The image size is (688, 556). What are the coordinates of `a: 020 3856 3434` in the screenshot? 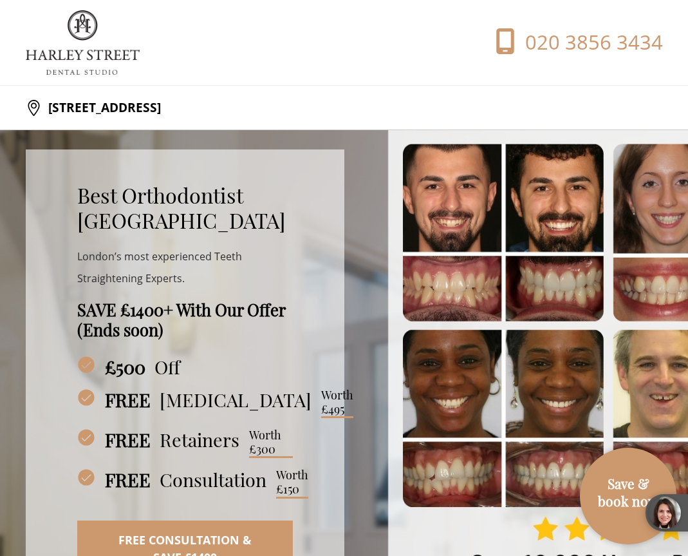 It's located at (560, 42).